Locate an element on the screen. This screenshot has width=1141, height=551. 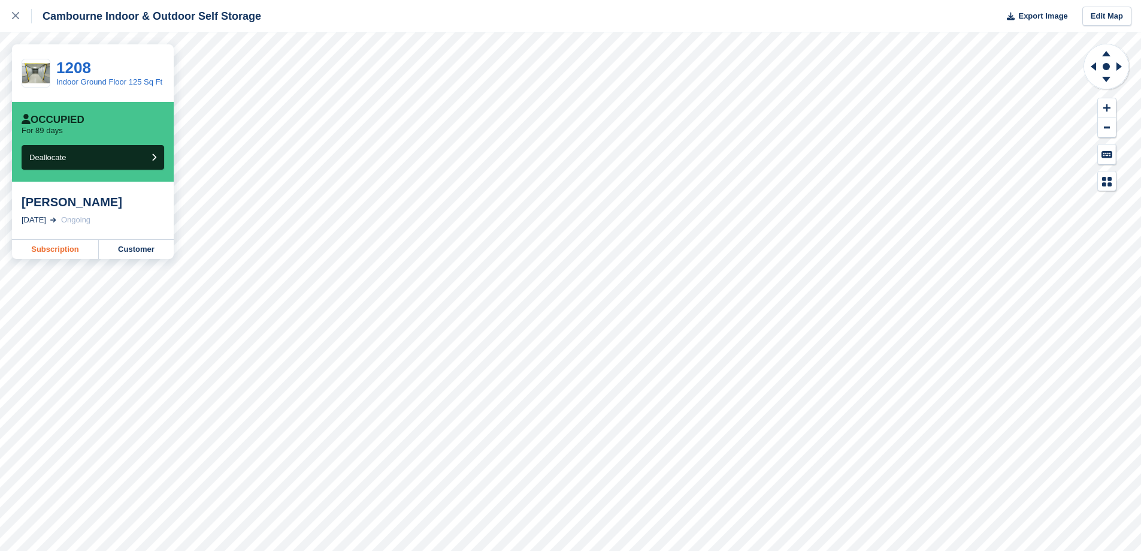
a: Edit Map is located at coordinates (1107, 16).